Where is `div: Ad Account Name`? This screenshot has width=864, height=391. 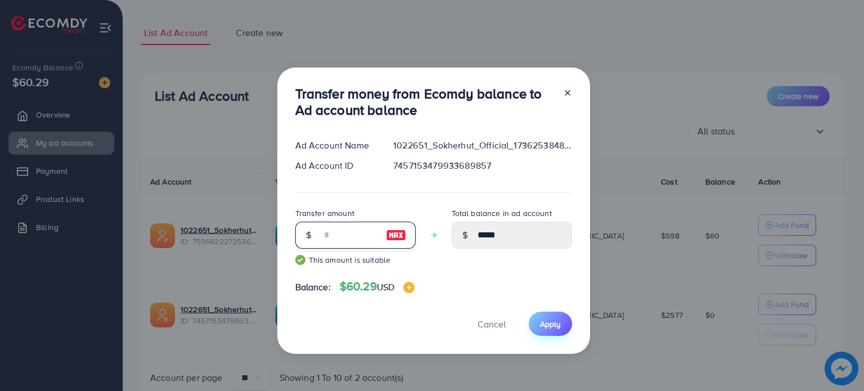
div: Ad Account Name is located at coordinates (335, 145).